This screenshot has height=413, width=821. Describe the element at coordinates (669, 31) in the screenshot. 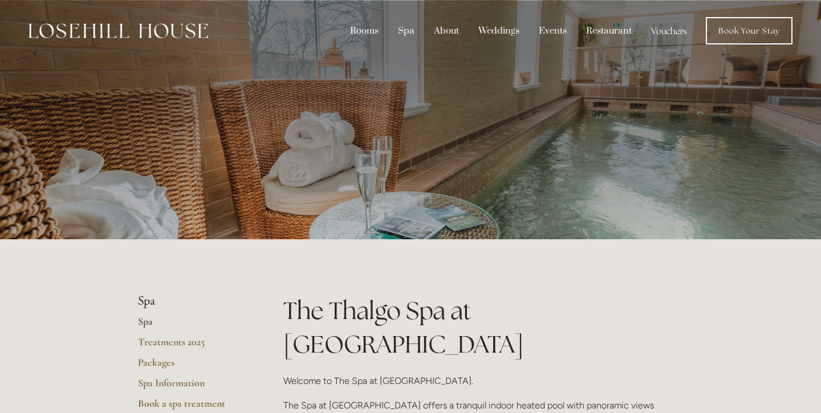

I see `a: Vouchers` at that location.